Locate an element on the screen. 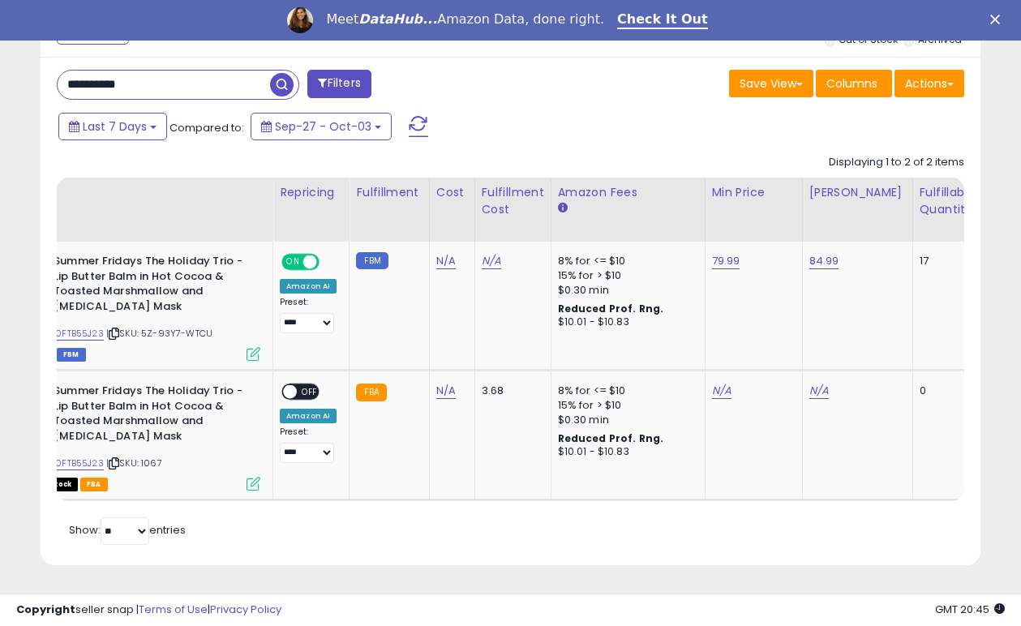  strong: Copyright is located at coordinates (45, 609).